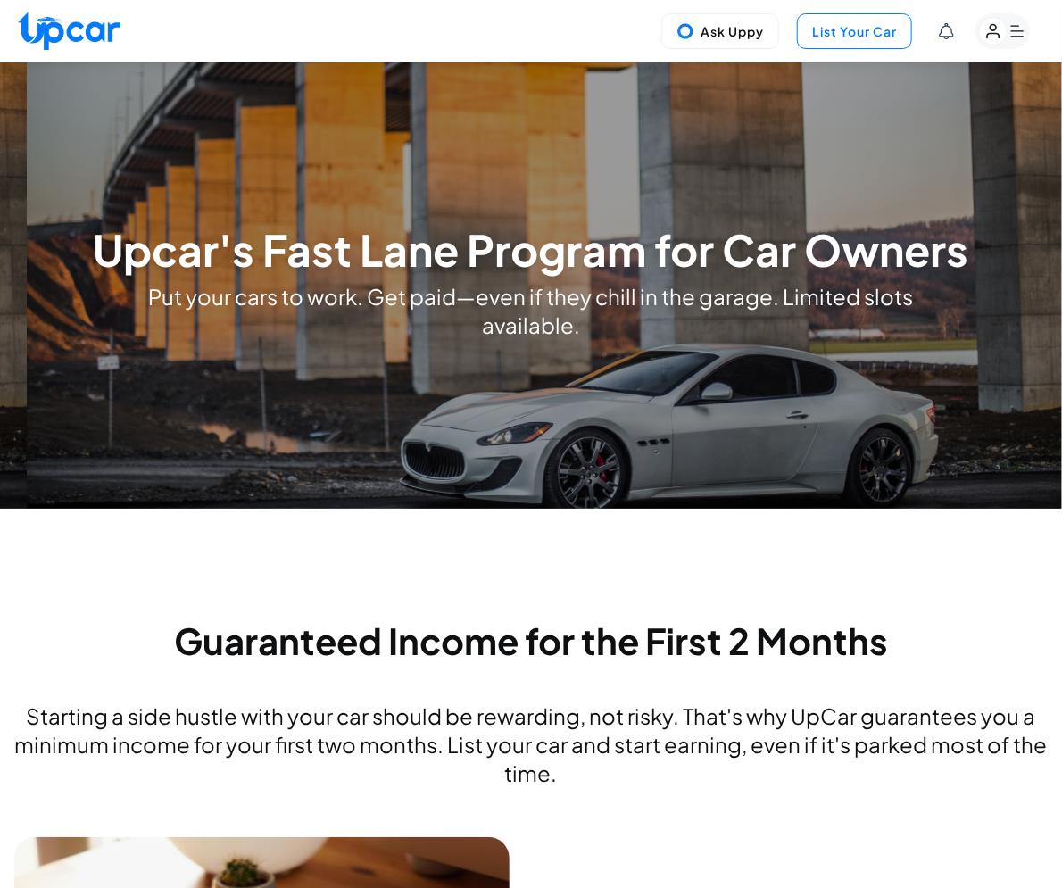 Image resolution: width=1062 pixels, height=888 pixels. I want to click on img: Upcar Logo, so click(69, 30).